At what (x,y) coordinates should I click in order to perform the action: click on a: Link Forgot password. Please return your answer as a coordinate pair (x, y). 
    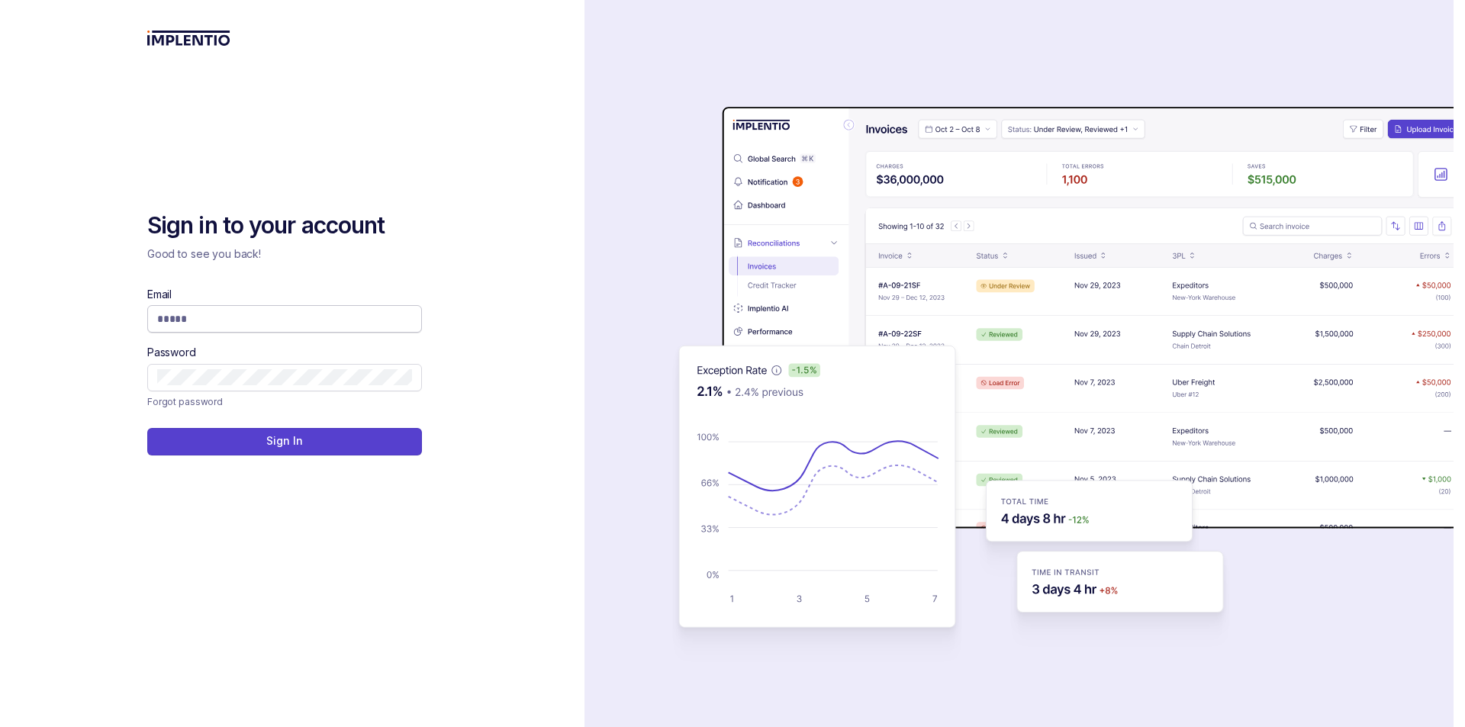
    Looking at the image, I should click on (185, 402).